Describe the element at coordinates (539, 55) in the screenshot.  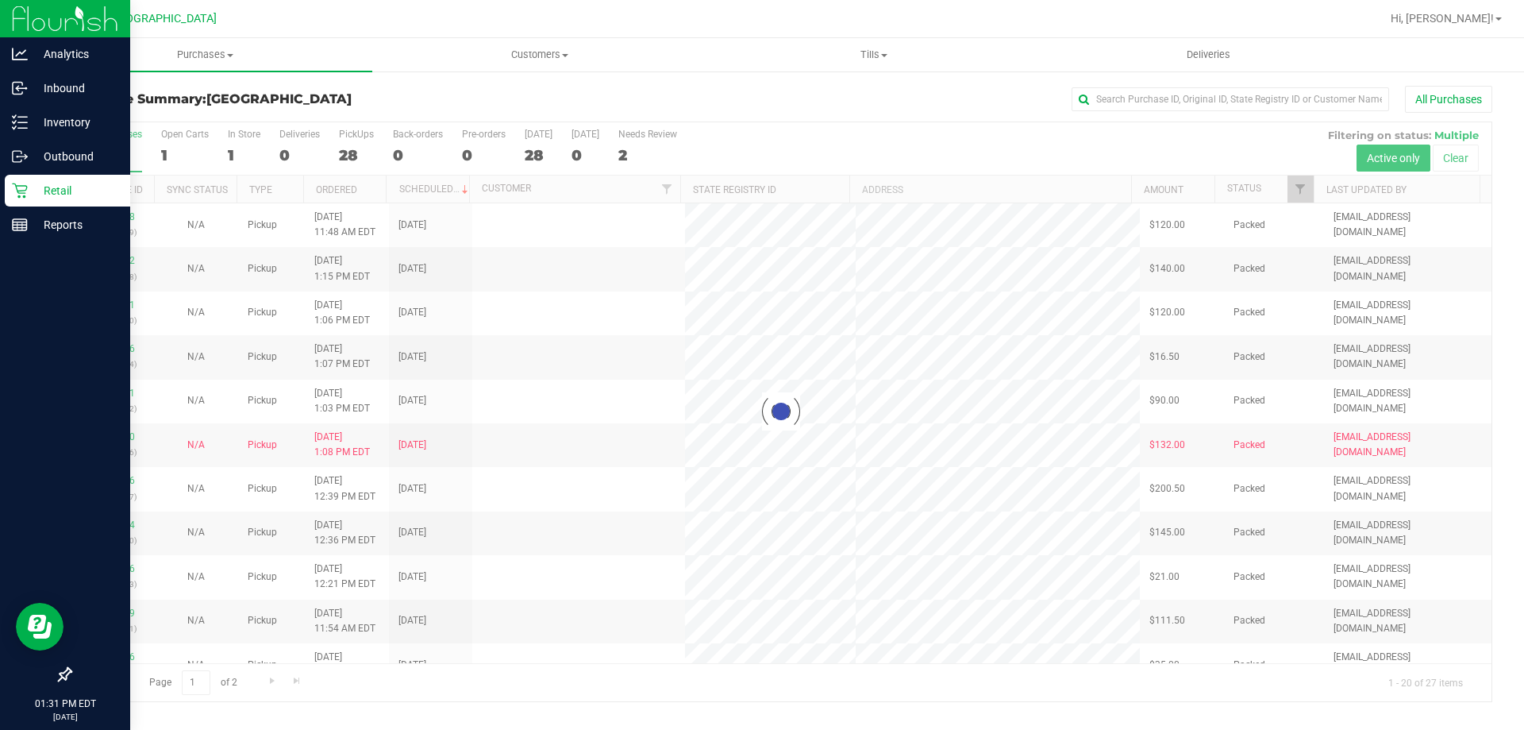
I see `span: Customers` at that location.